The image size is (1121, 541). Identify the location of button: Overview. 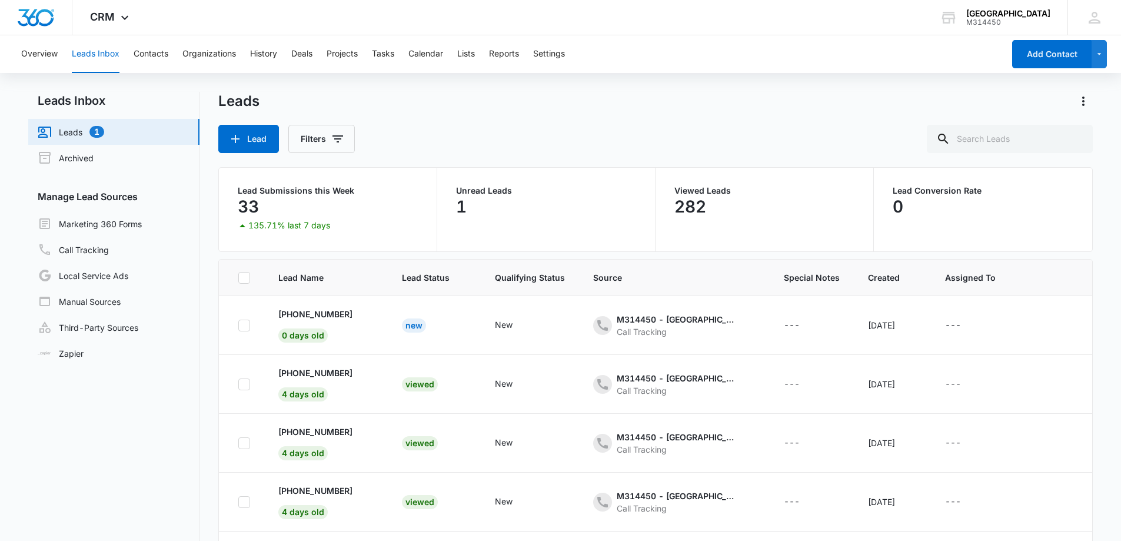
(39, 54).